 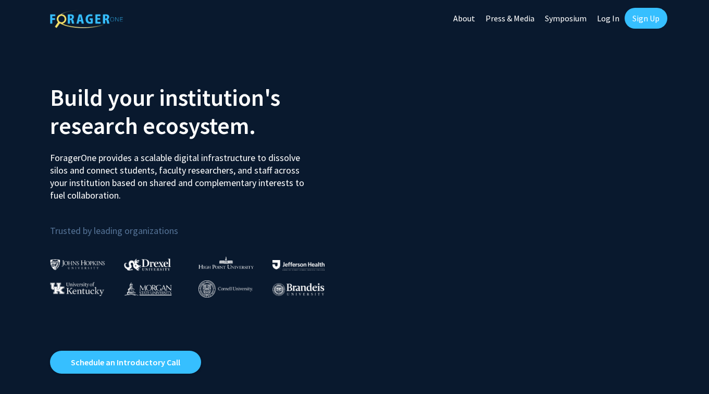 What do you see at coordinates (77, 288) in the screenshot?
I see `img: University of Kentucky` at bounding box center [77, 288].